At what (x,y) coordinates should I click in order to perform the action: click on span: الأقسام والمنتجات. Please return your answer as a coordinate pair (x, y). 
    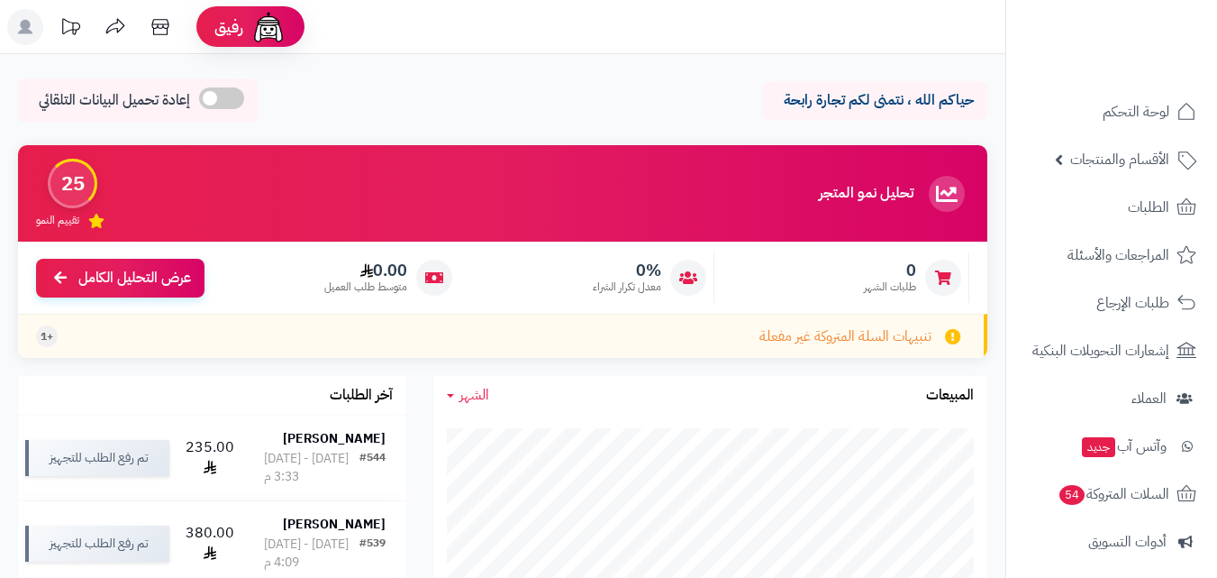
    Looking at the image, I should click on (1120, 160).